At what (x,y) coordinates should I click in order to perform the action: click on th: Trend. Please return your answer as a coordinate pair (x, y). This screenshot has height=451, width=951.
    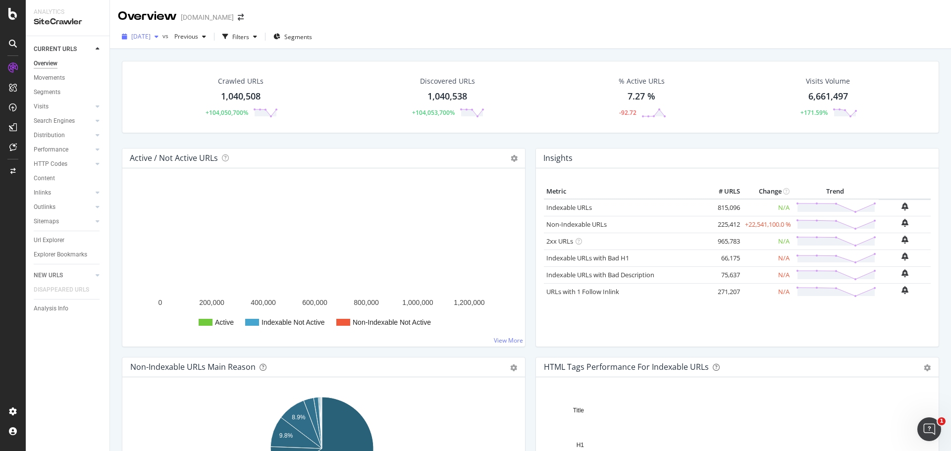
    Looking at the image, I should click on (835, 192).